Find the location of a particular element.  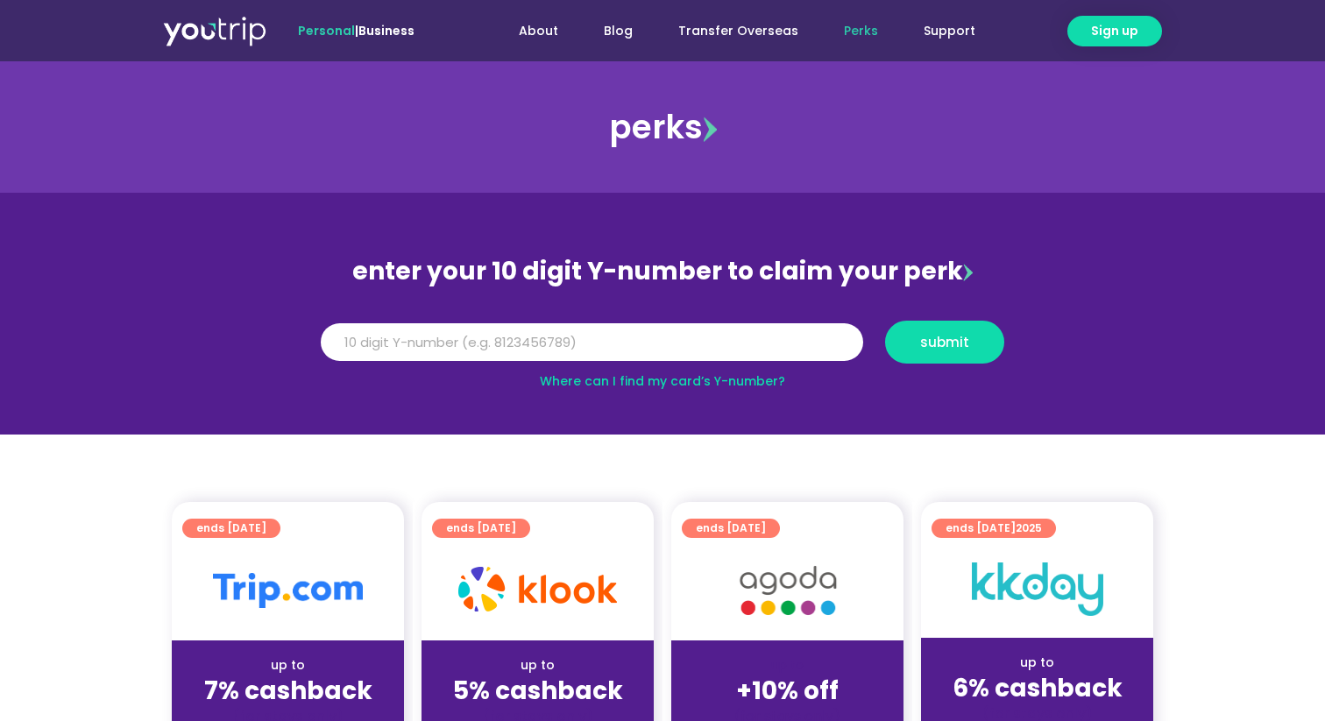

a: About is located at coordinates (538, 31).